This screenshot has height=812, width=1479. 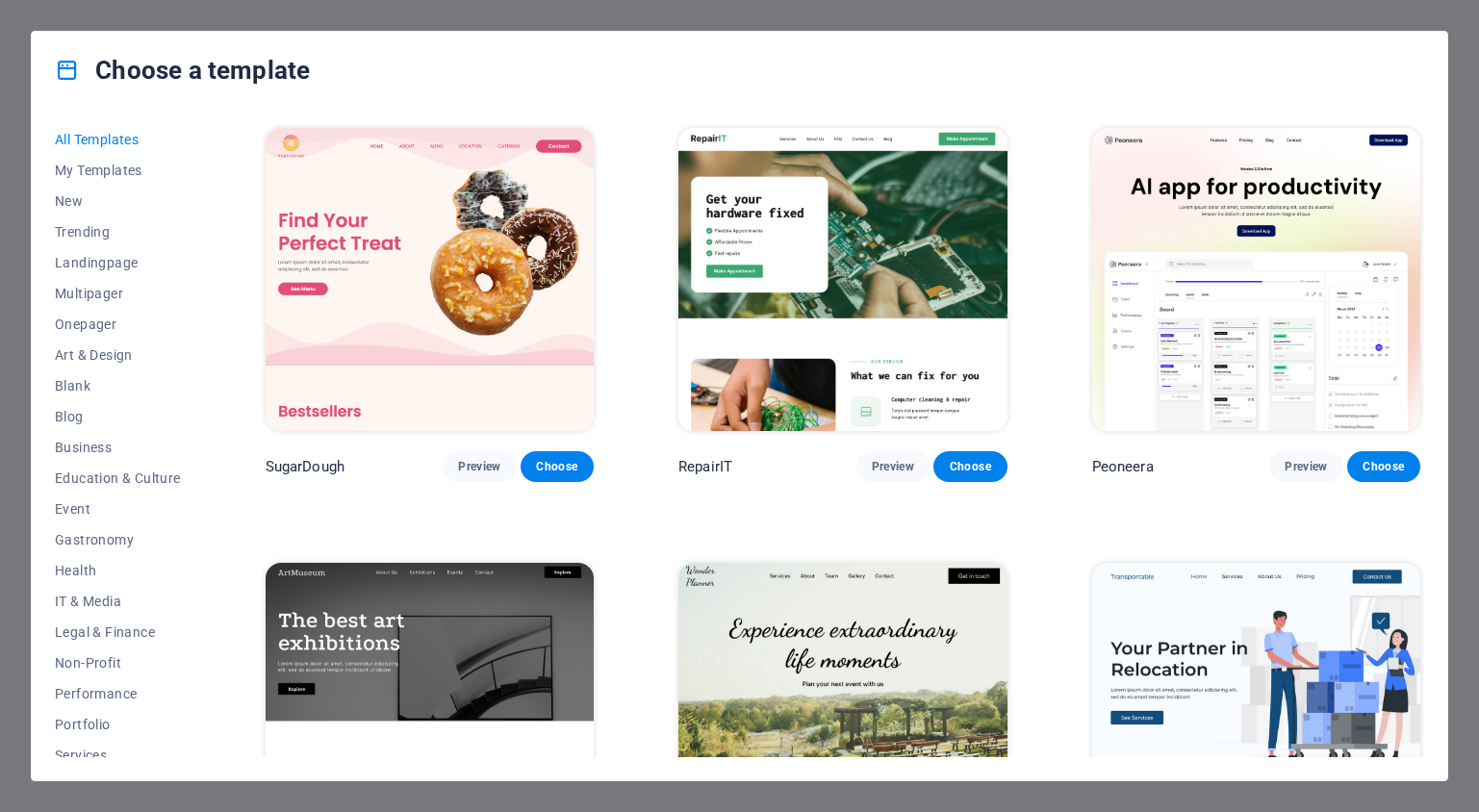 I want to click on button: Non-Profit, so click(x=117, y=662).